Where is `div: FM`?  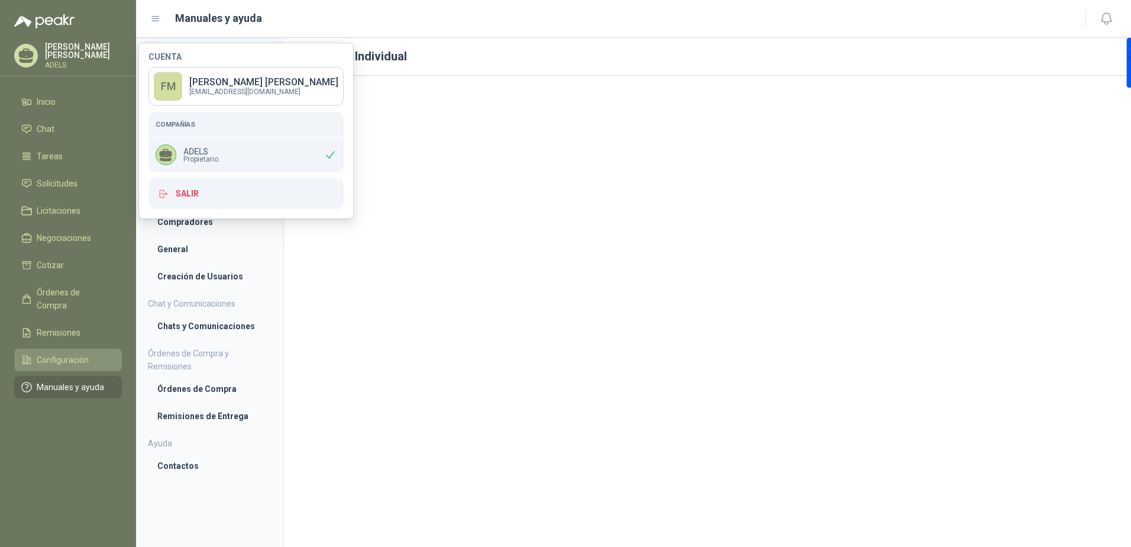
div: FM is located at coordinates (168, 86).